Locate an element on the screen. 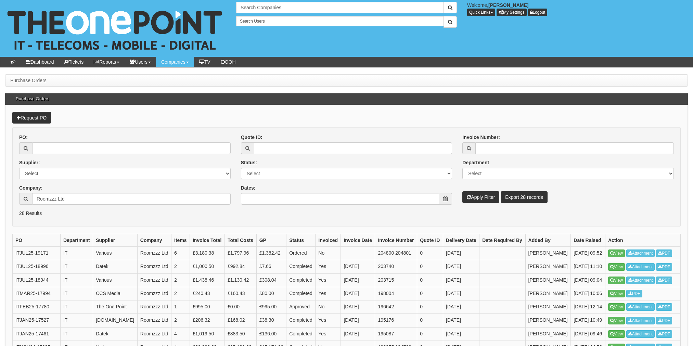  td: £240.43 is located at coordinates (207, 293).